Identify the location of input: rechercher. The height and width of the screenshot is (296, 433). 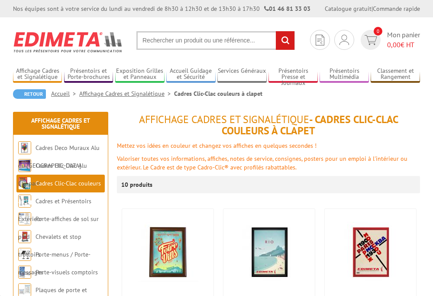
(285, 40).